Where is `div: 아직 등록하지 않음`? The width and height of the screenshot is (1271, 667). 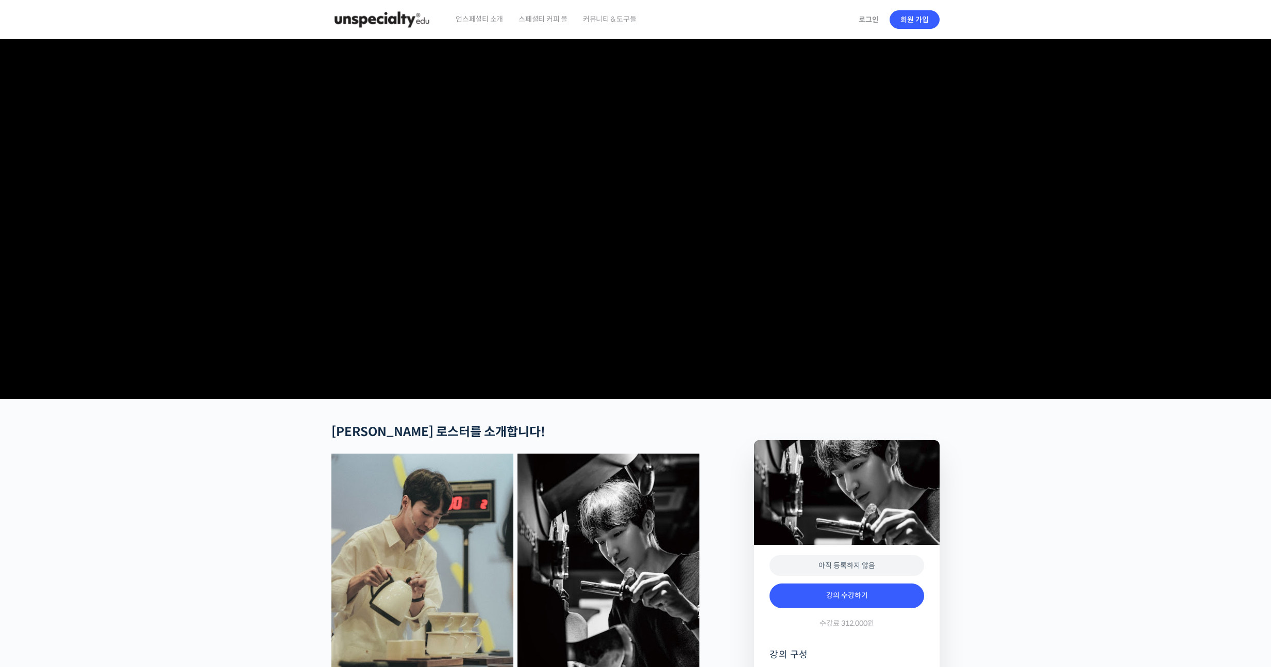
div: 아직 등록하지 않음 is located at coordinates (847, 565).